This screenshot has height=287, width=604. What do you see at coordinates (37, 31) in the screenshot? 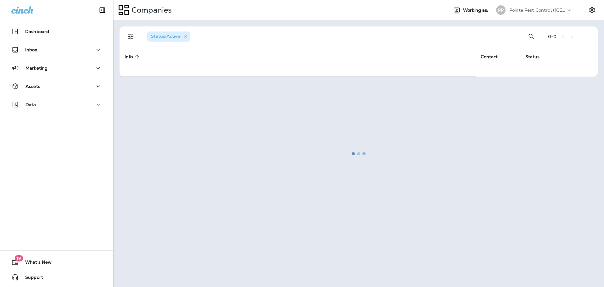
I see `p: Dashboard` at bounding box center [37, 31].